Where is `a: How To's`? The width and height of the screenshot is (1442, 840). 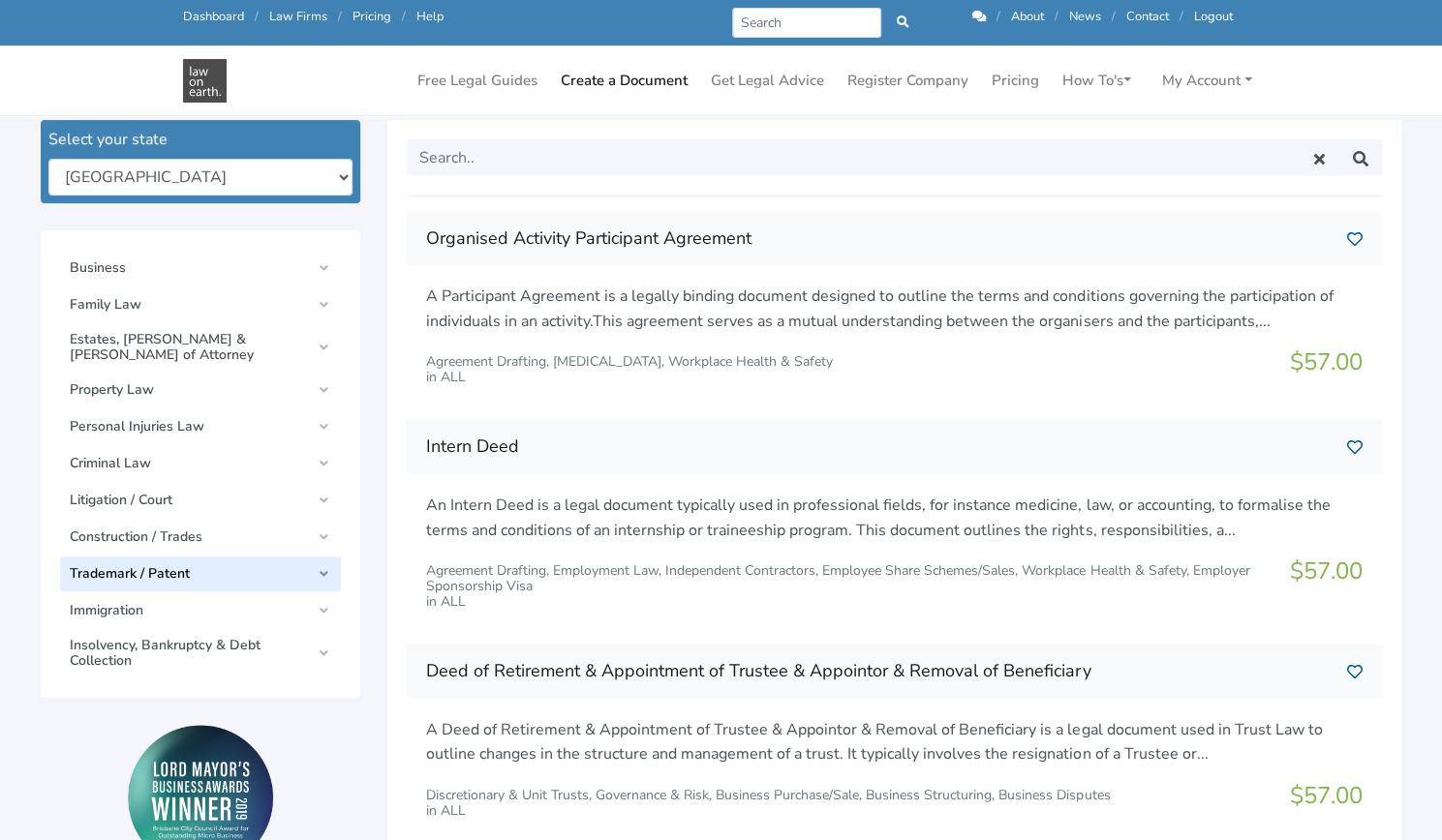
a: How To's is located at coordinates (1097, 81).